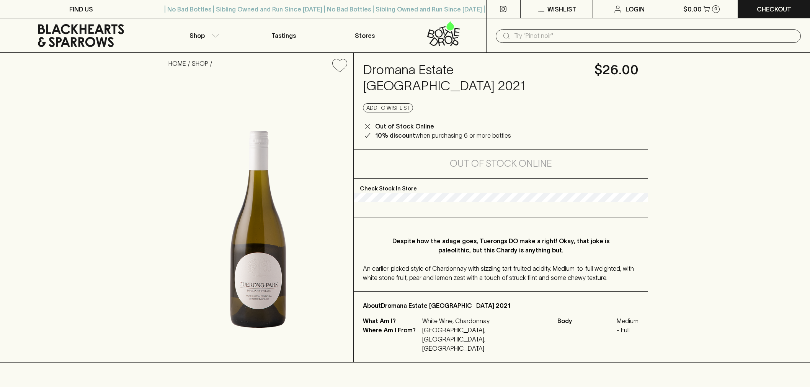  What do you see at coordinates (586, 326) in the screenshot?
I see `span: Body` at bounding box center [586, 326].